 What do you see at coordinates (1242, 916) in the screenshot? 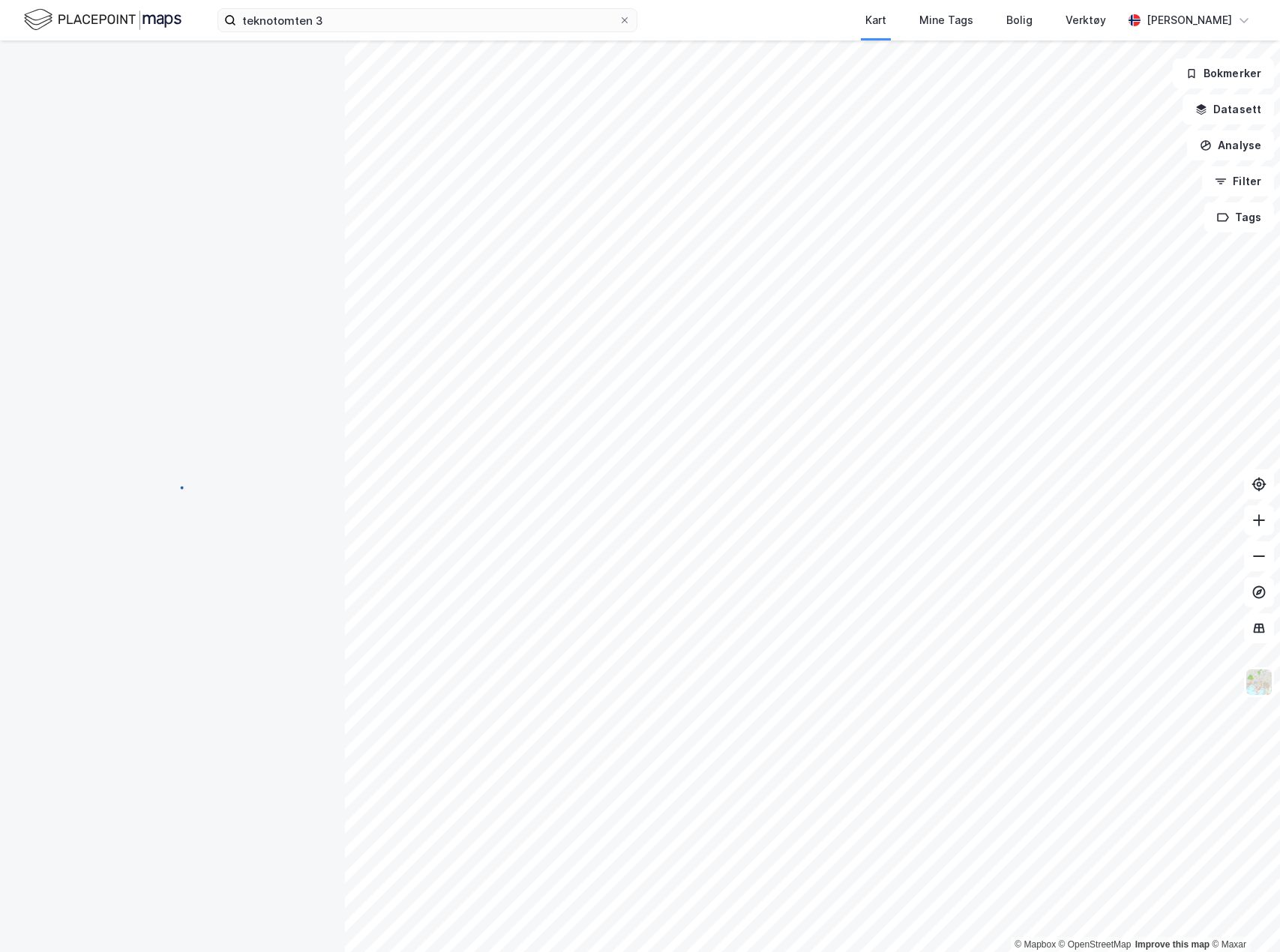
I see `div: Chat Widget` at bounding box center [1242, 916].